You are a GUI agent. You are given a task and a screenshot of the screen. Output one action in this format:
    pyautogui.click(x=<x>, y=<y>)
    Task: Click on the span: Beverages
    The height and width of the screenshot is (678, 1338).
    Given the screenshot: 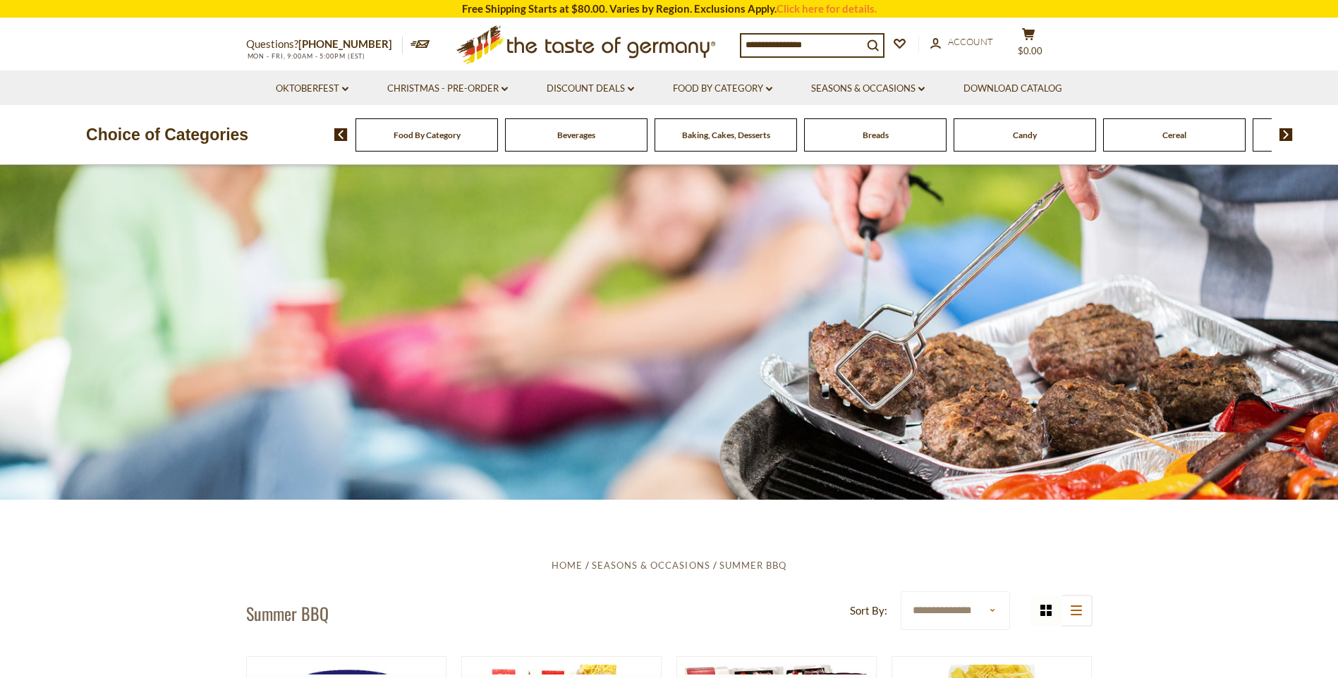 What is the action you would take?
    pyautogui.click(x=576, y=135)
    